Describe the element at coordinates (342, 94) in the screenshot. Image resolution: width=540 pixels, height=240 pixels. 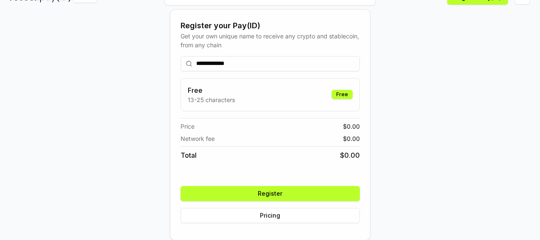
I see `div: Free` at that location.